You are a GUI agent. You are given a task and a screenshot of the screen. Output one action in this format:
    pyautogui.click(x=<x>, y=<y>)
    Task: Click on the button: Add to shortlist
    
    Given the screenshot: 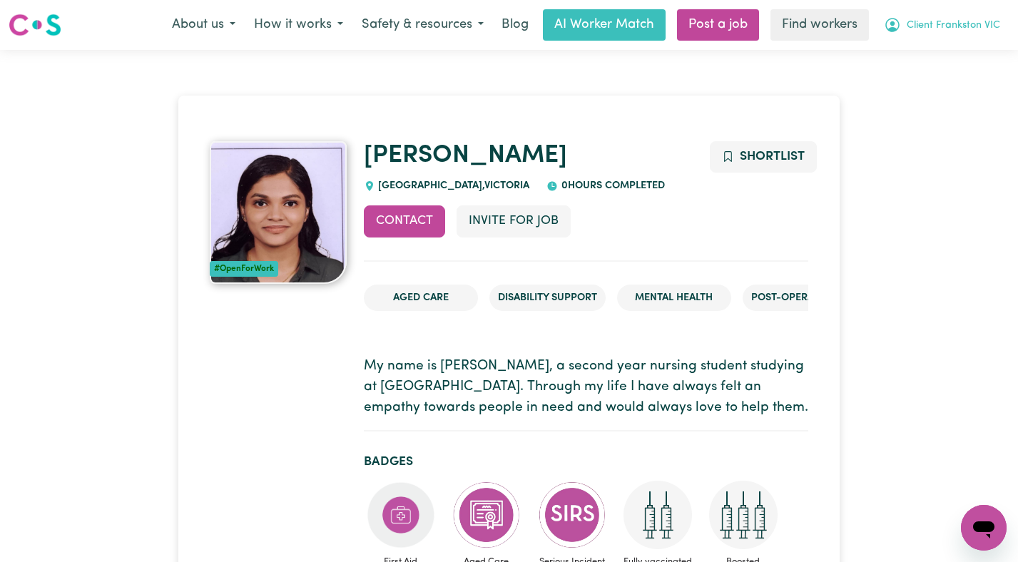 What is the action you would take?
    pyautogui.click(x=764, y=157)
    